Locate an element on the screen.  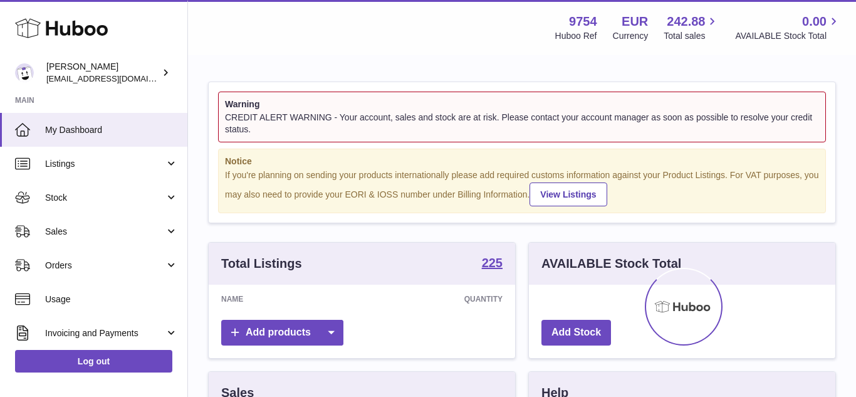
div: If you're planning on sending your products internationally please add required customs informati... is located at coordinates (522, 188).